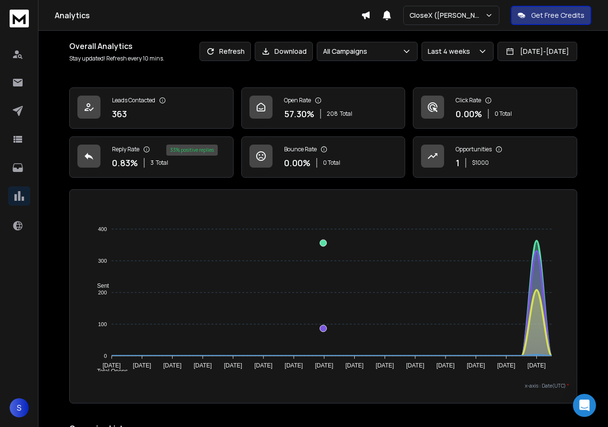  I want to click on p: 1, so click(458, 163).